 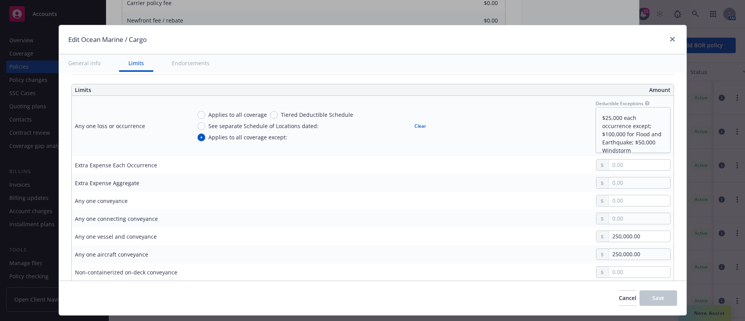 I want to click on span: Tiered Deductible Schedule, so click(x=317, y=114).